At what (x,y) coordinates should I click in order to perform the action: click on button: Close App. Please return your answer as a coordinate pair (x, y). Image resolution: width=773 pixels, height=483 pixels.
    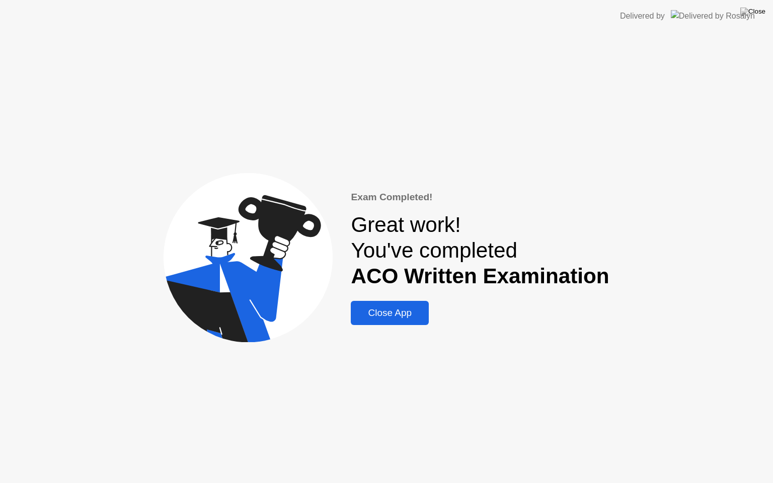
    Looking at the image, I should click on (390, 313).